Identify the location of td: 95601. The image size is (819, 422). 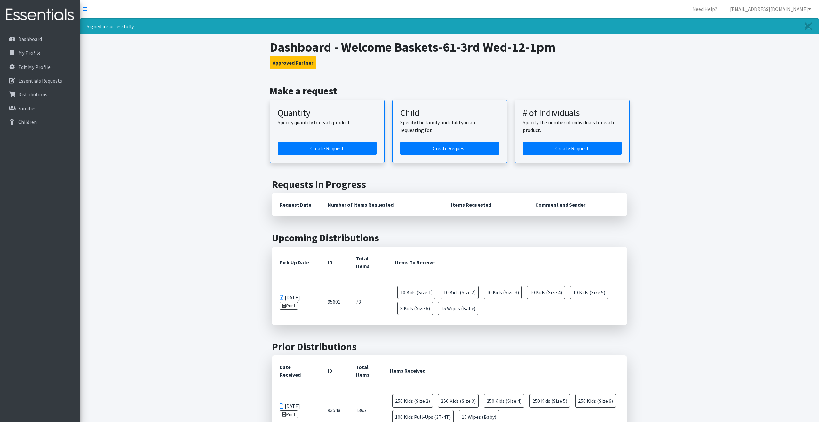
(334, 301).